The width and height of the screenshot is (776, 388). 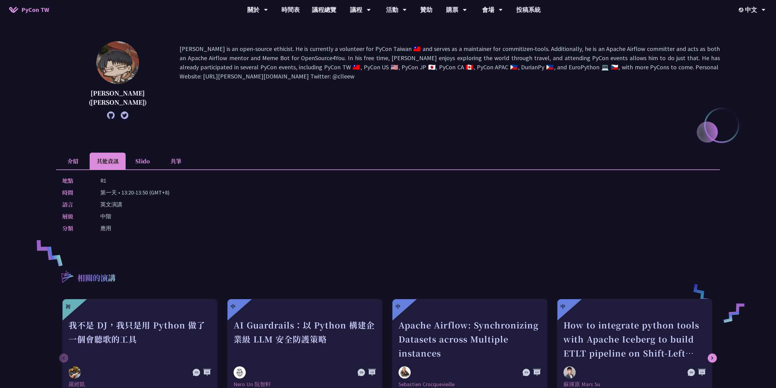 What do you see at coordinates (470, 384) in the screenshot?
I see `div: Sebastien Crocquevieille` at bounding box center [470, 384].